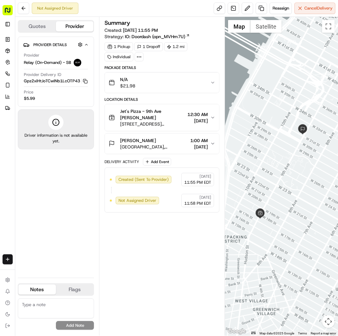 This screenshot has height=336, width=338. What do you see at coordinates (65, 44) in the screenshot?
I see `input: Got a question? Start typing here...` at bounding box center [65, 44].